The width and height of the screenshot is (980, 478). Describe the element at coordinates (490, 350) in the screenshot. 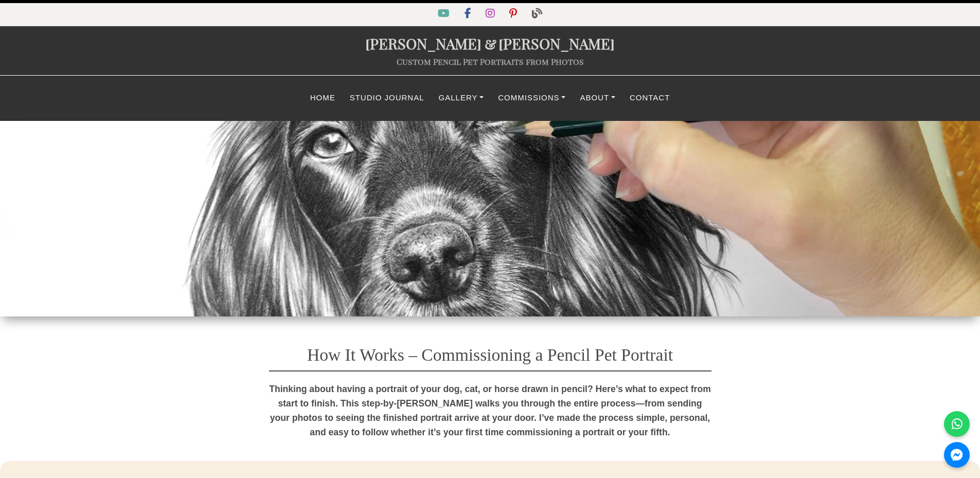

I see `h1: How It Works – Commissioning a Pencil Pet Portrait` at that location.